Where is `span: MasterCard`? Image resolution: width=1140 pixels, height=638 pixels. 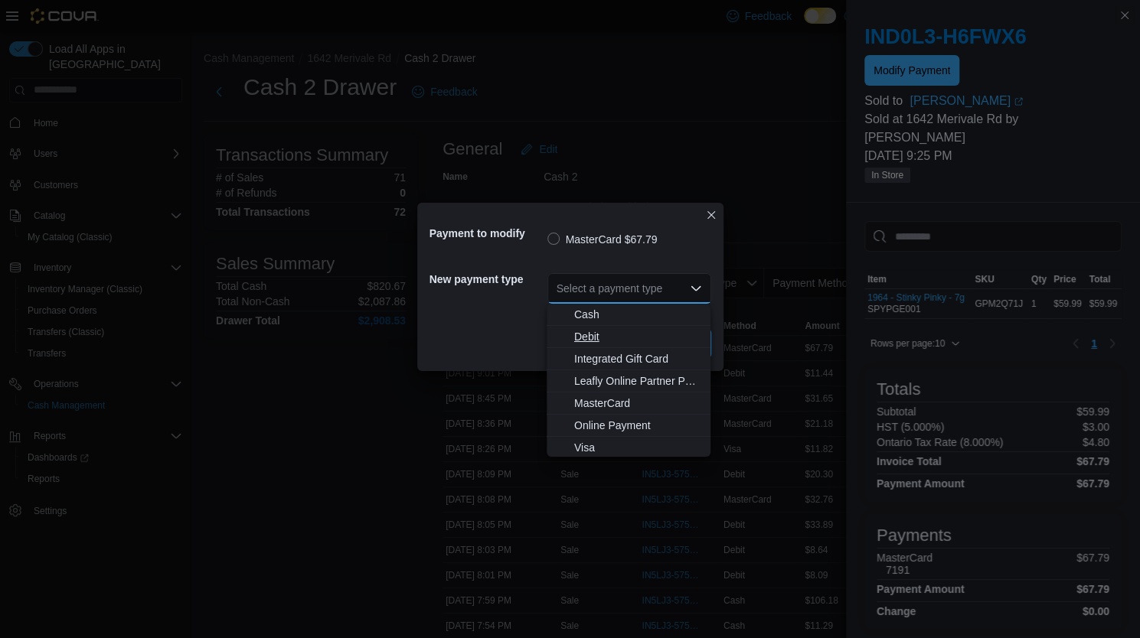 span: MasterCard is located at coordinates (638, 403).